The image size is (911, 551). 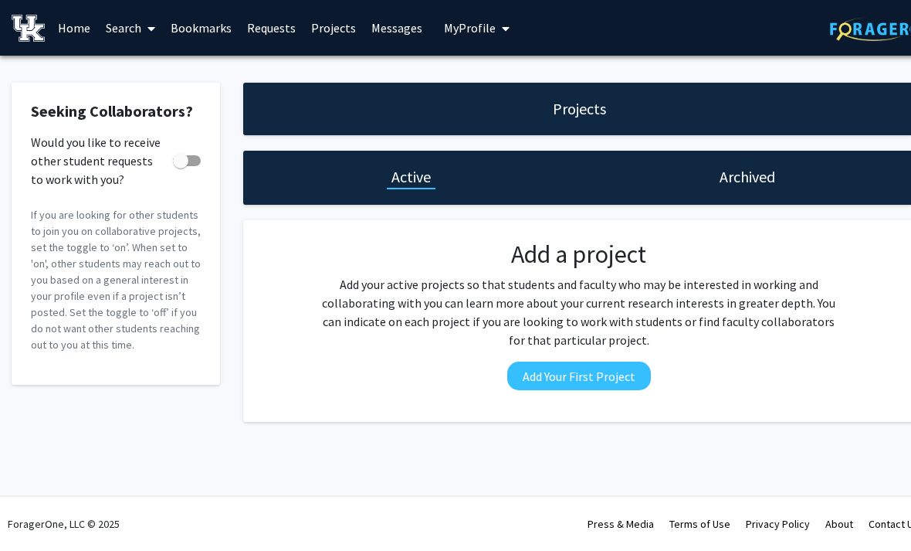 What do you see at coordinates (131, 28) in the screenshot?
I see `a: Search` at bounding box center [131, 28].